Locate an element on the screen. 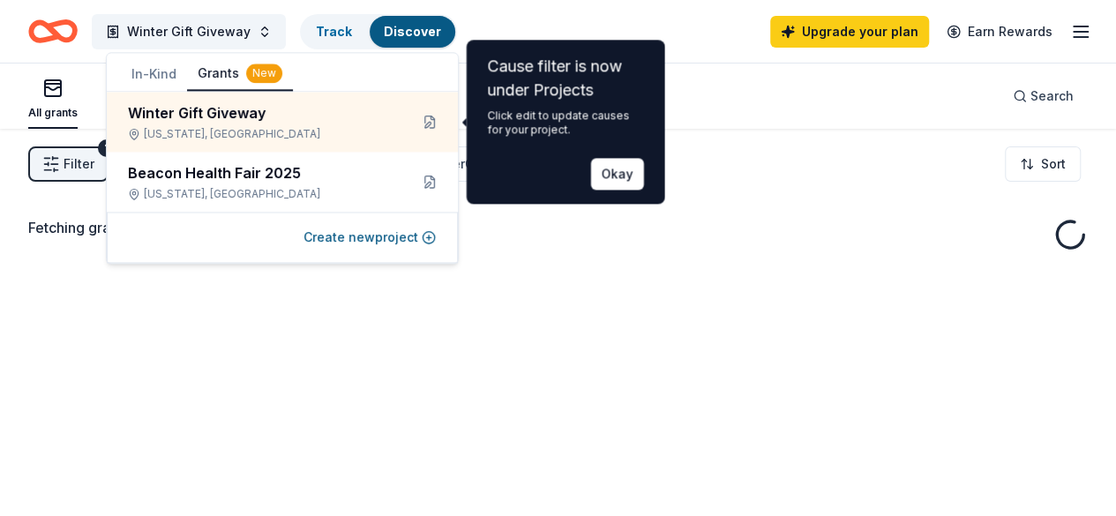 The height and width of the screenshot is (516, 1116). a: Discover is located at coordinates (412, 31).